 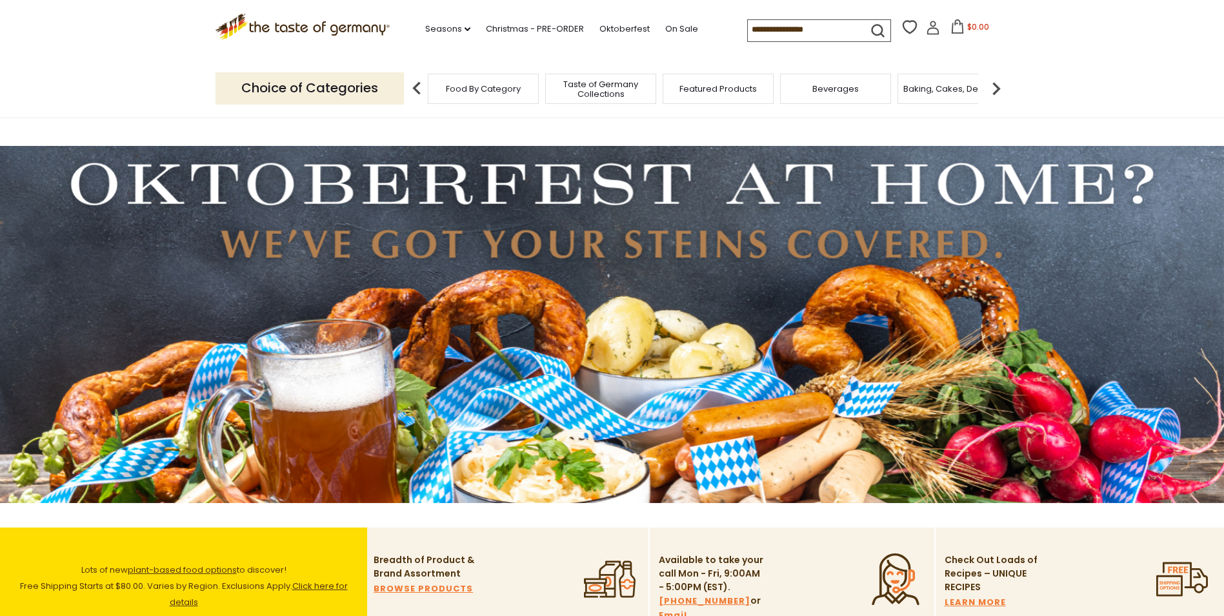 I want to click on span: Featured Products, so click(x=718, y=88).